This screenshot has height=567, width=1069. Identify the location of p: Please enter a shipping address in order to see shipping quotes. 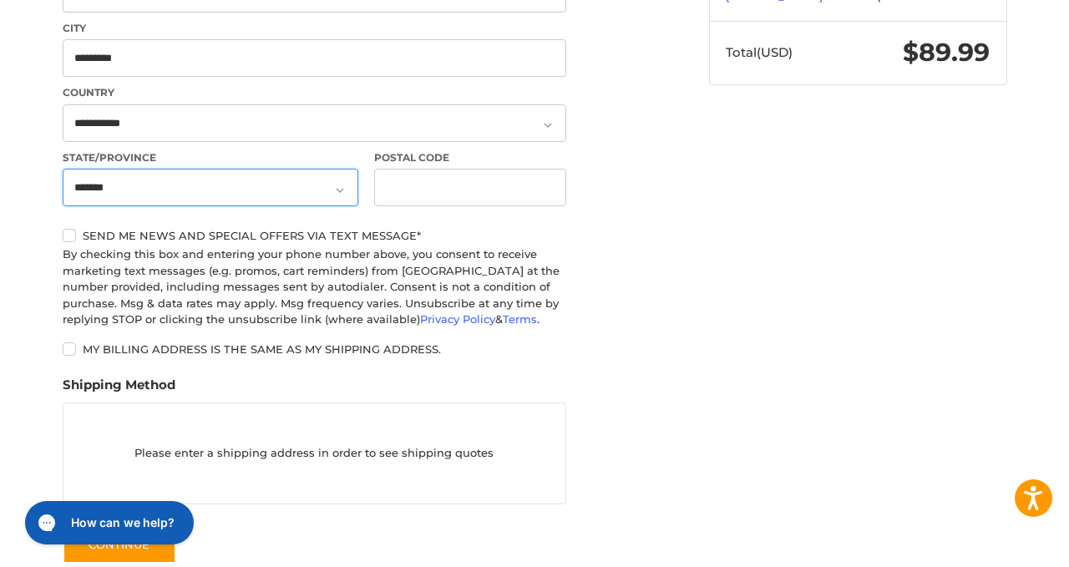
(314, 453).